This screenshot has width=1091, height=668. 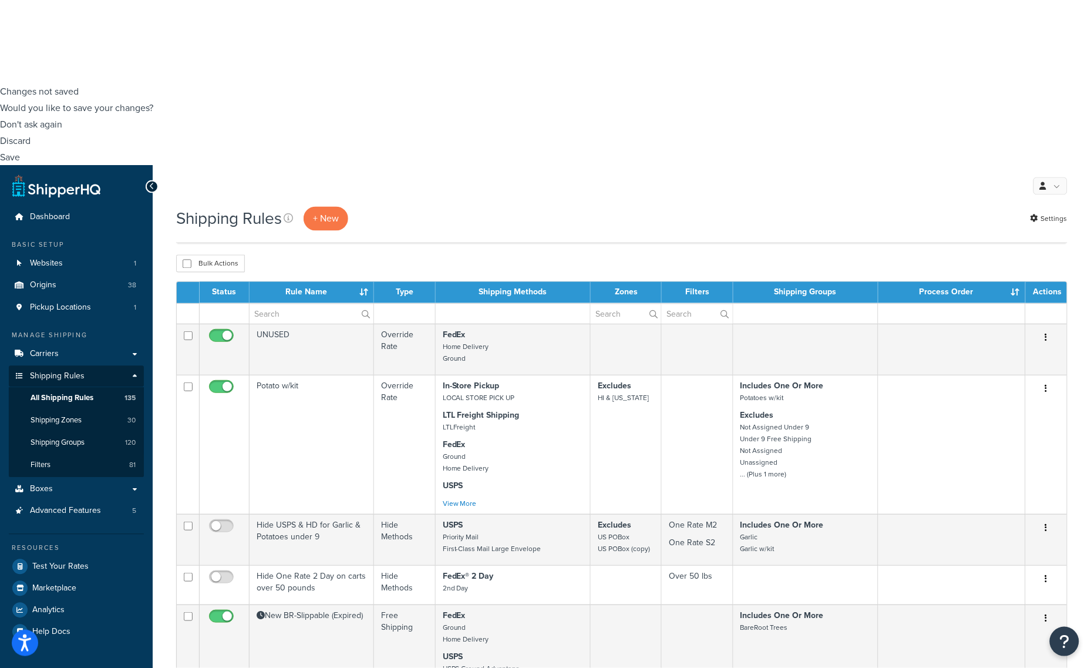 I want to click on td: Potato w/kit, so click(x=312, y=444).